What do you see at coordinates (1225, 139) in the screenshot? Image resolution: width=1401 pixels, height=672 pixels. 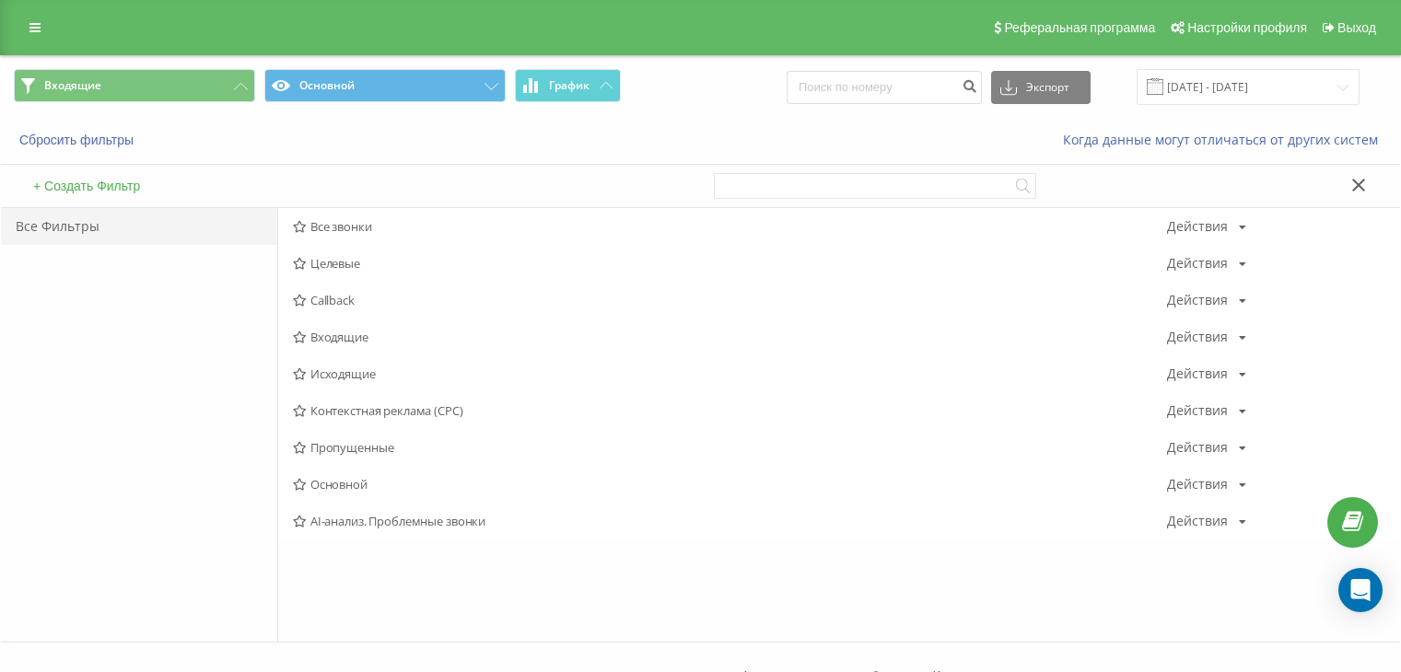 I see `a: Когда данные могут отличаться от других систем` at bounding box center [1225, 139].